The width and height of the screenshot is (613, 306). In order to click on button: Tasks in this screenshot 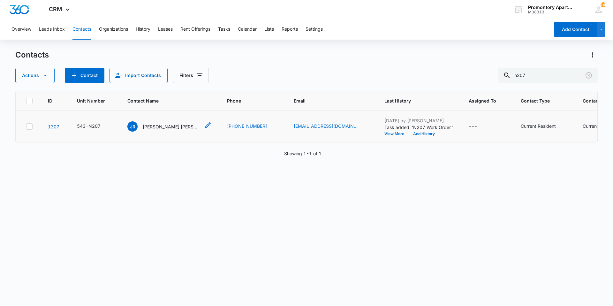, I will do `click(224, 29)`.